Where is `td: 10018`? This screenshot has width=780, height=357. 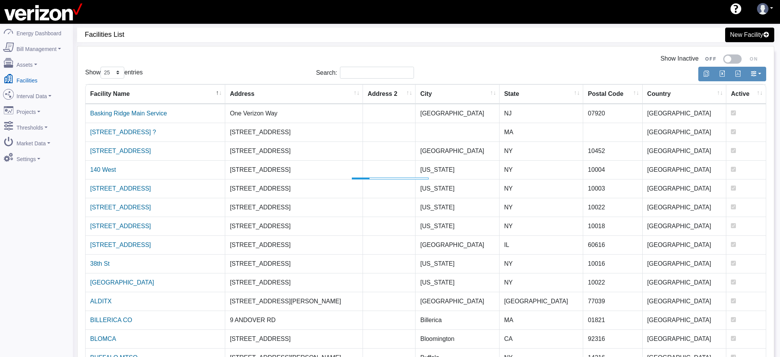 td: 10018 is located at coordinates (613, 226).